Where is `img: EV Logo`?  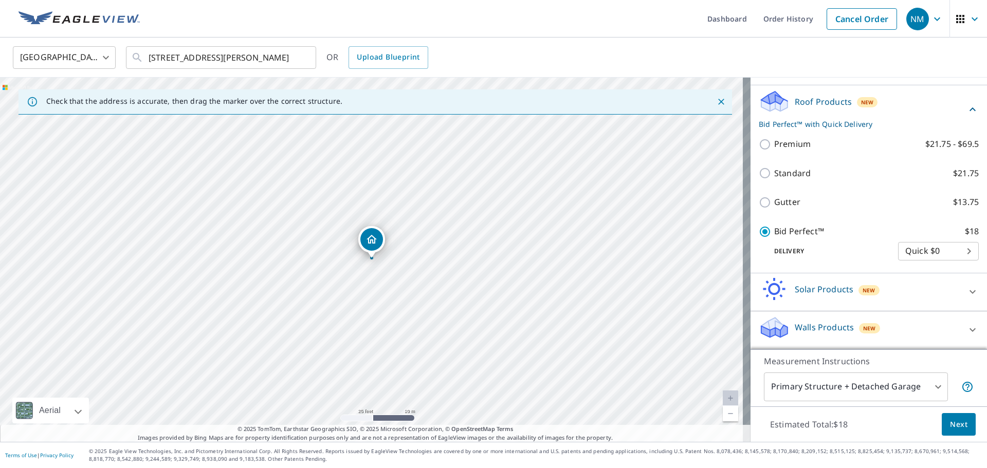 img: EV Logo is located at coordinates (79, 19).